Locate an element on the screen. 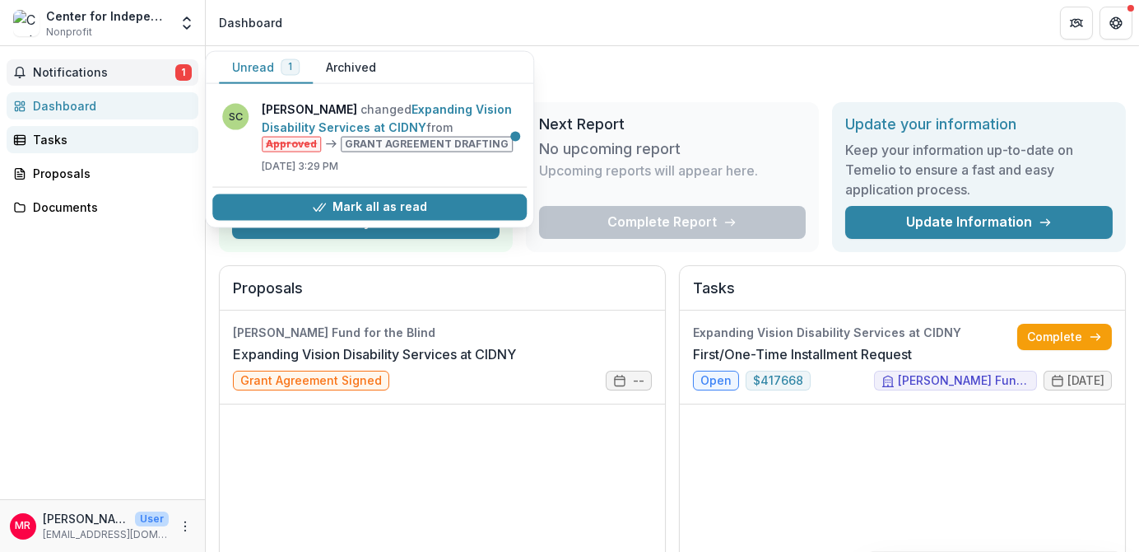 Image resolution: width=1139 pixels, height=552 pixels. div: Maite Reyes-Coles is located at coordinates (23, 525).